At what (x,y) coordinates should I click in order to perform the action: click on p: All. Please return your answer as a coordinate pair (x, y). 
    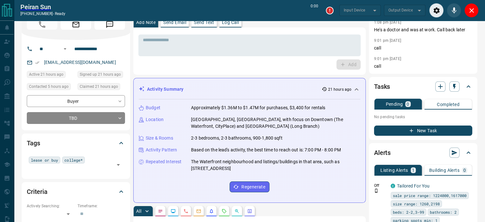
    Looking at the image, I should click on (139, 211).